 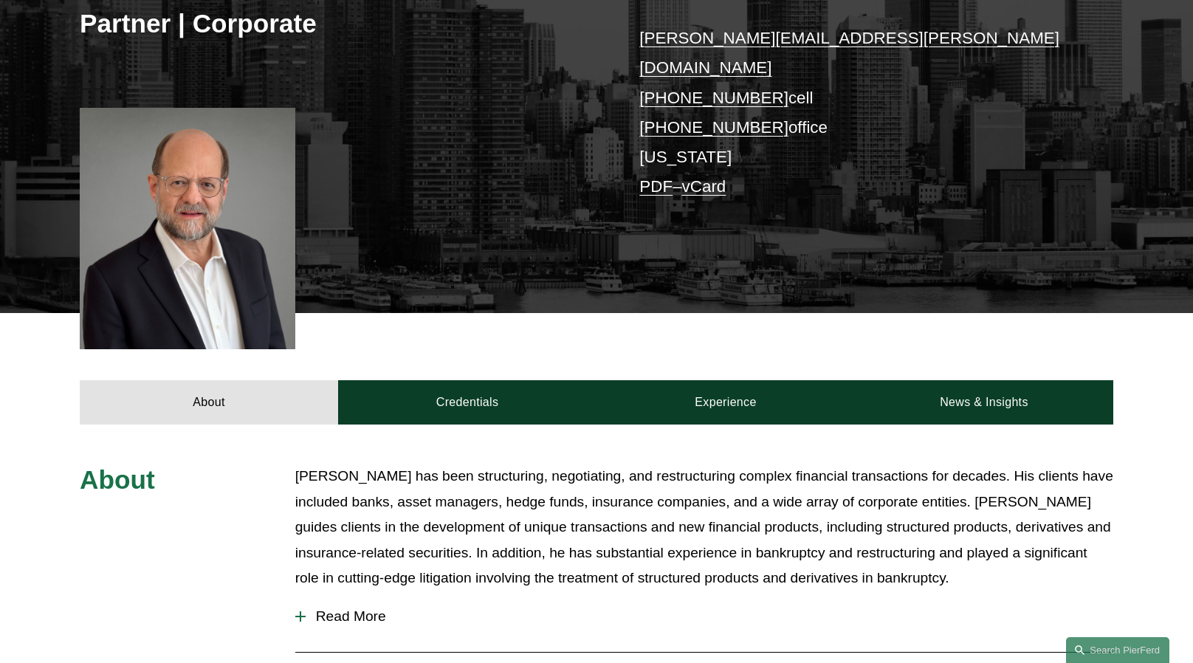 What do you see at coordinates (726, 402) in the screenshot?
I see `a: Experience` at bounding box center [726, 402].